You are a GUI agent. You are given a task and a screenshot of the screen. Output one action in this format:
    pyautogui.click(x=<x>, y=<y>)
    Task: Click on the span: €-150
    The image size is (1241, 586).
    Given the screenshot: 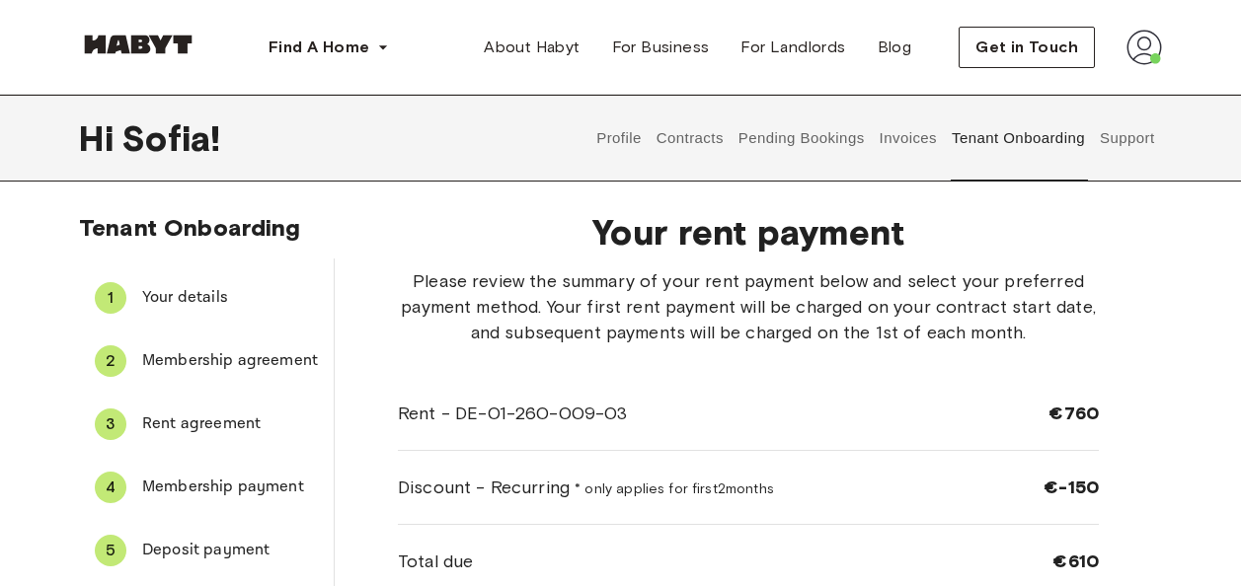 What is the action you would take?
    pyautogui.click(x=1071, y=488)
    